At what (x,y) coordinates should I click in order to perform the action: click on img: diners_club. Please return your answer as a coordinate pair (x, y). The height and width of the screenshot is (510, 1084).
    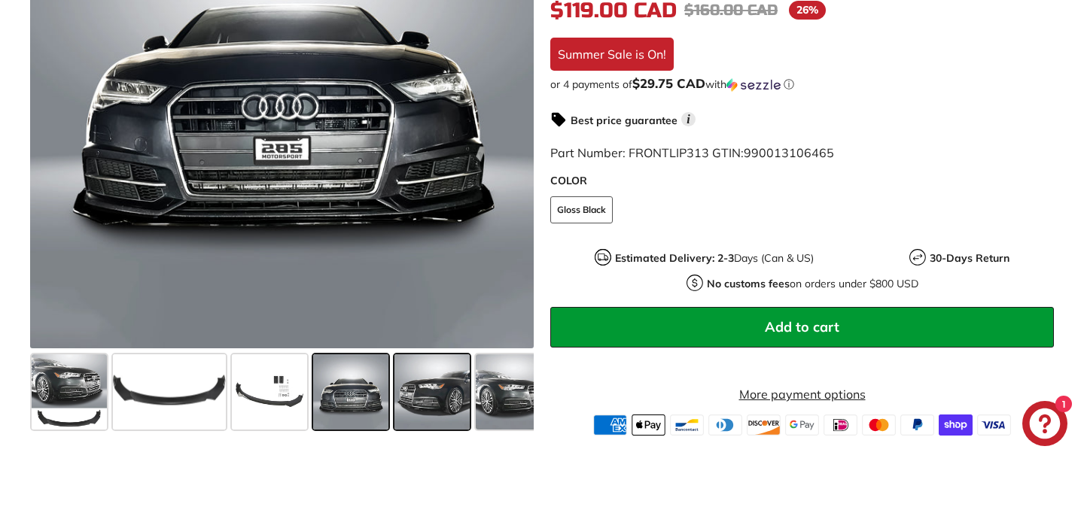
    Looking at the image, I should click on (725, 425).